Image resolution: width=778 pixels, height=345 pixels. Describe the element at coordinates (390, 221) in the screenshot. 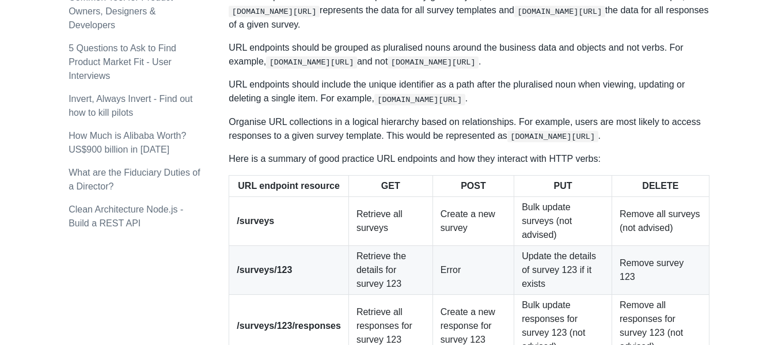

I see `td: Retrieve all surveys` at that location.